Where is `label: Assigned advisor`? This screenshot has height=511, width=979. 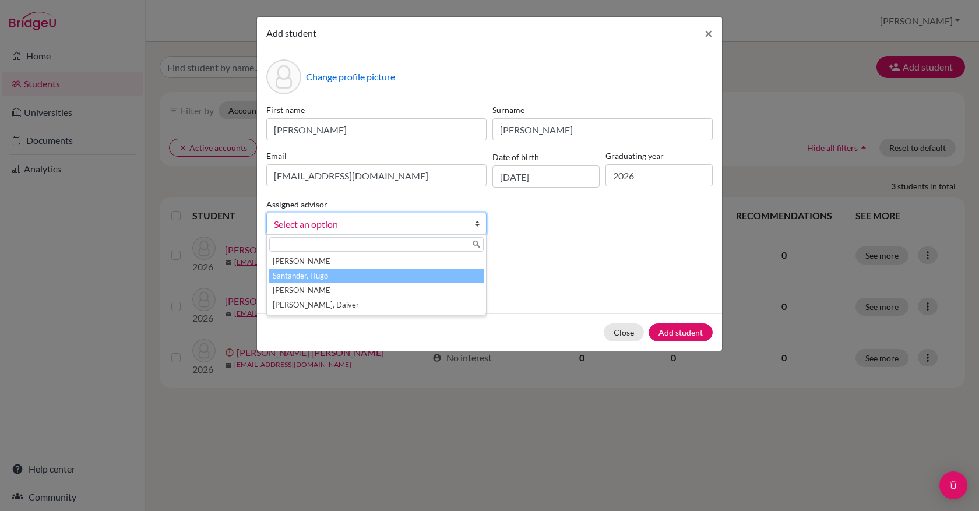 label: Assigned advisor is located at coordinates (297, 204).